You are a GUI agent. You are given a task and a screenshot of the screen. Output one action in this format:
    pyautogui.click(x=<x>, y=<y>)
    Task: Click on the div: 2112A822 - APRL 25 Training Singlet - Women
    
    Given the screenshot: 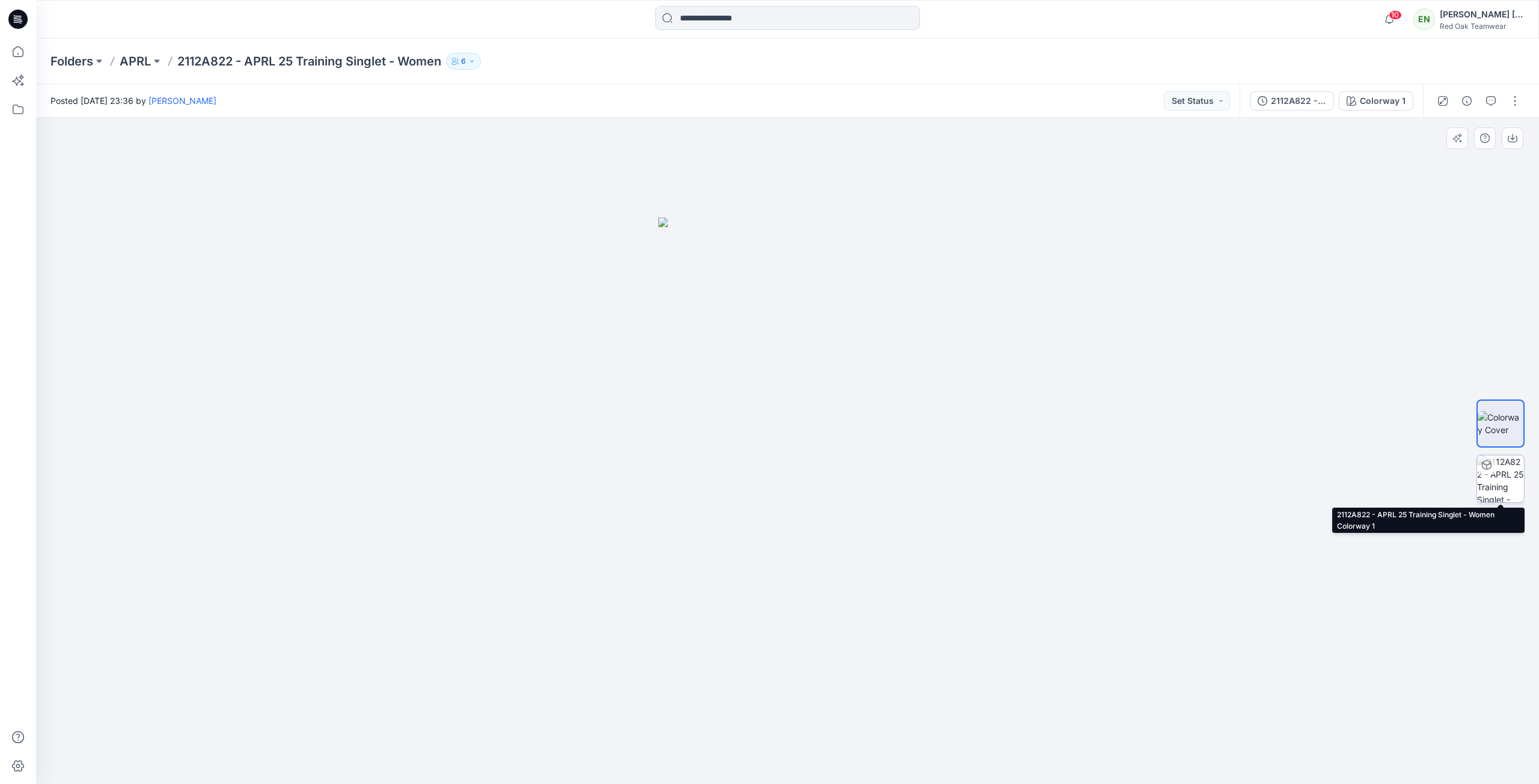 What is the action you would take?
    pyautogui.click(x=1298, y=101)
    